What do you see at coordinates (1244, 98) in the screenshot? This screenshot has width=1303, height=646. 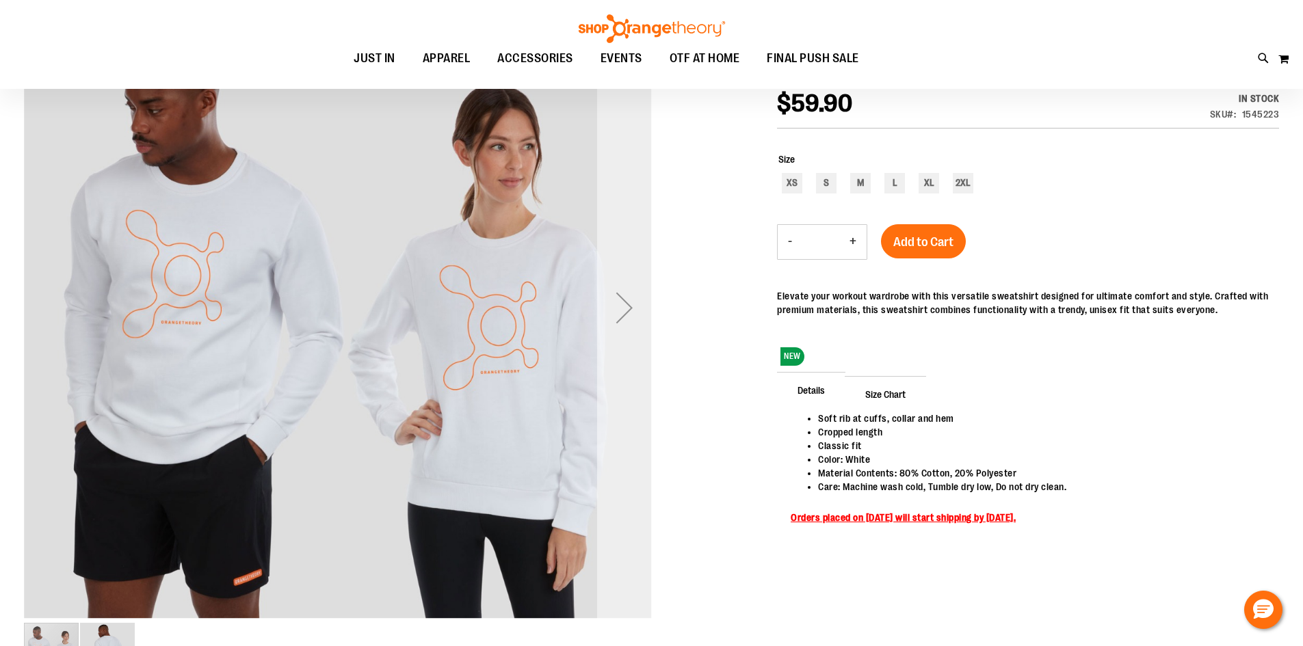 I see `div: Availability` at bounding box center [1244, 98].